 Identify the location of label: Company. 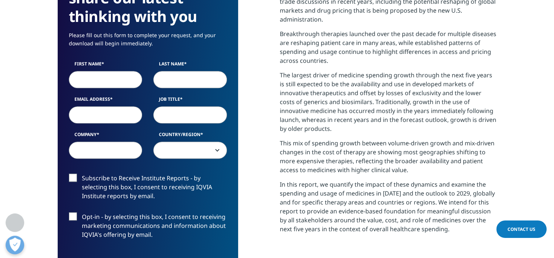
(106, 137).